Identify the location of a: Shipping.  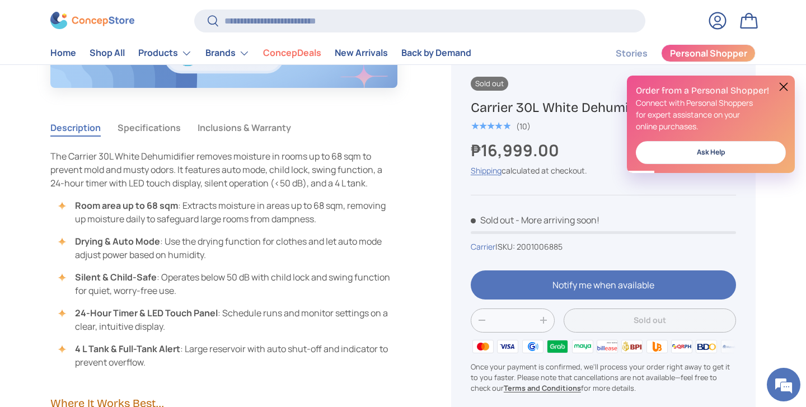
(486, 171).